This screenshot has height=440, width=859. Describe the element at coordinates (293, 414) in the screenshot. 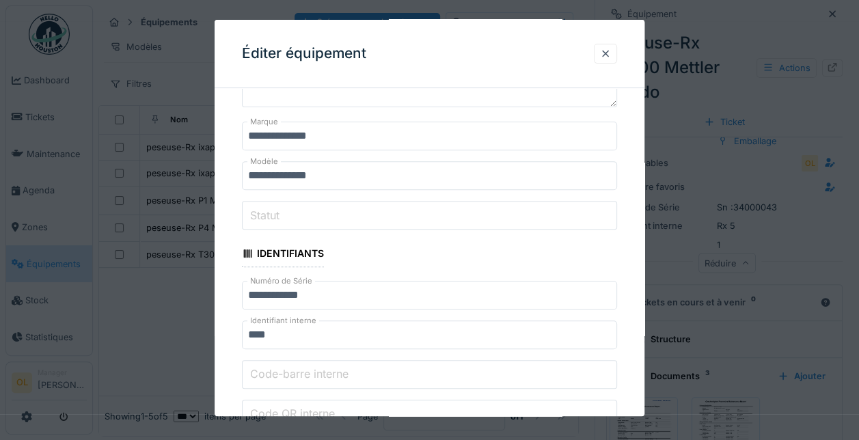

I see `label: Code QR interne` at that location.